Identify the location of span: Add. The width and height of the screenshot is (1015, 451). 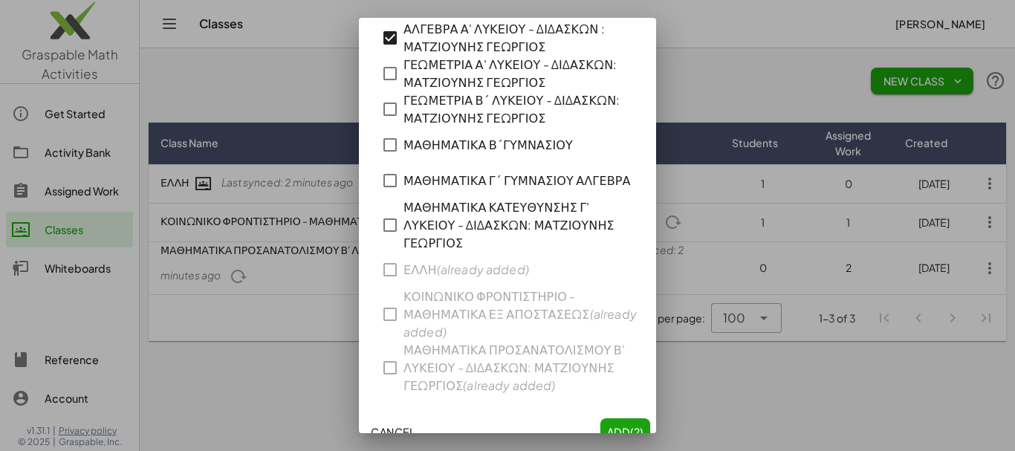
(625, 432).